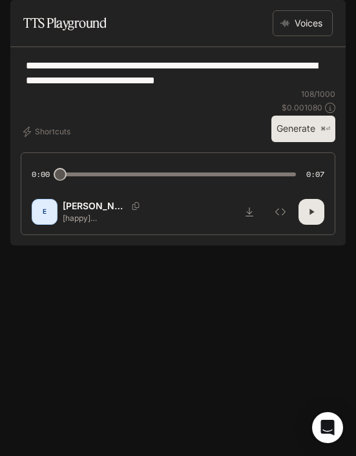 The width and height of the screenshot is (356, 456). What do you see at coordinates (302, 107) in the screenshot?
I see `p: $ 0.001080` at bounding box center [302, 107].